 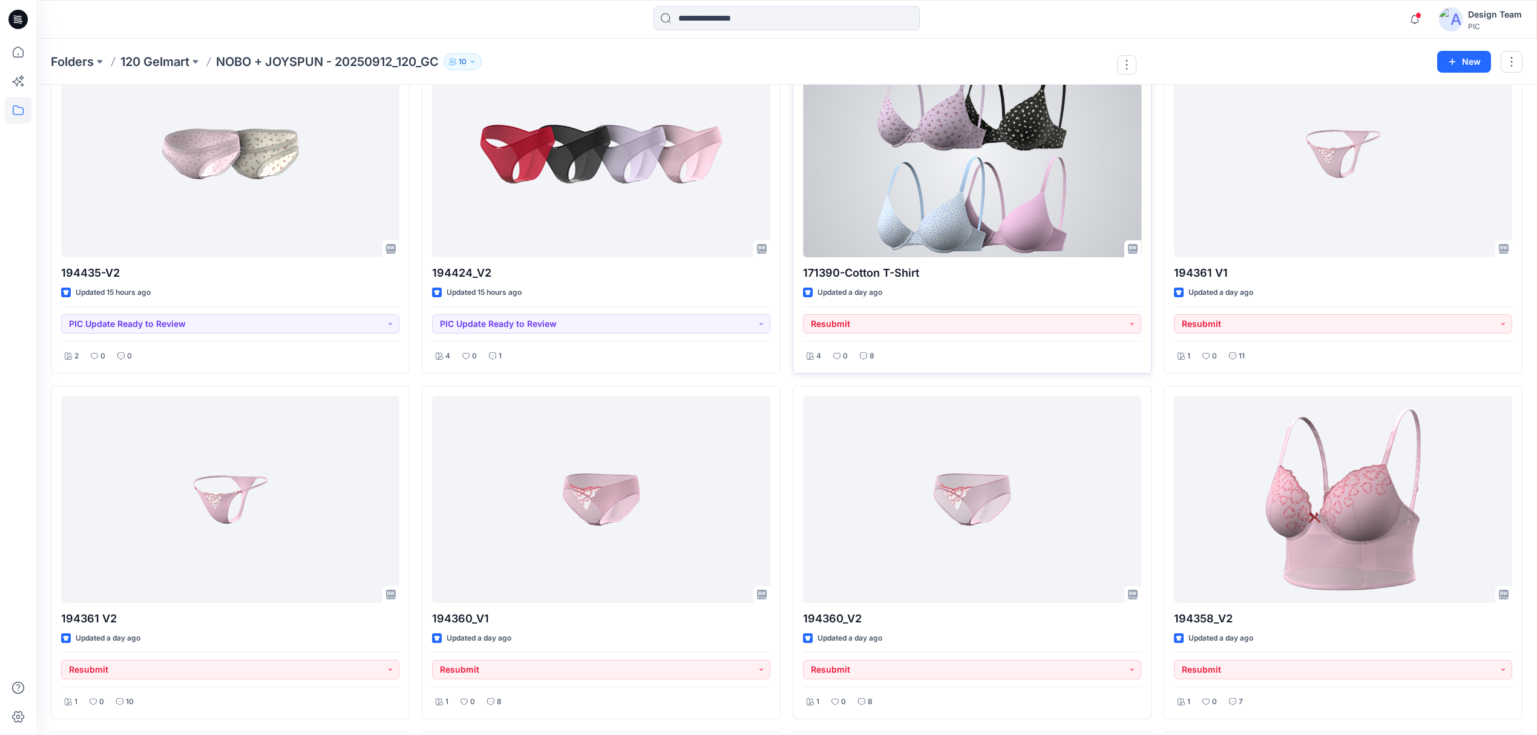 I want to click on button: 10, so click(x=462, y=62).